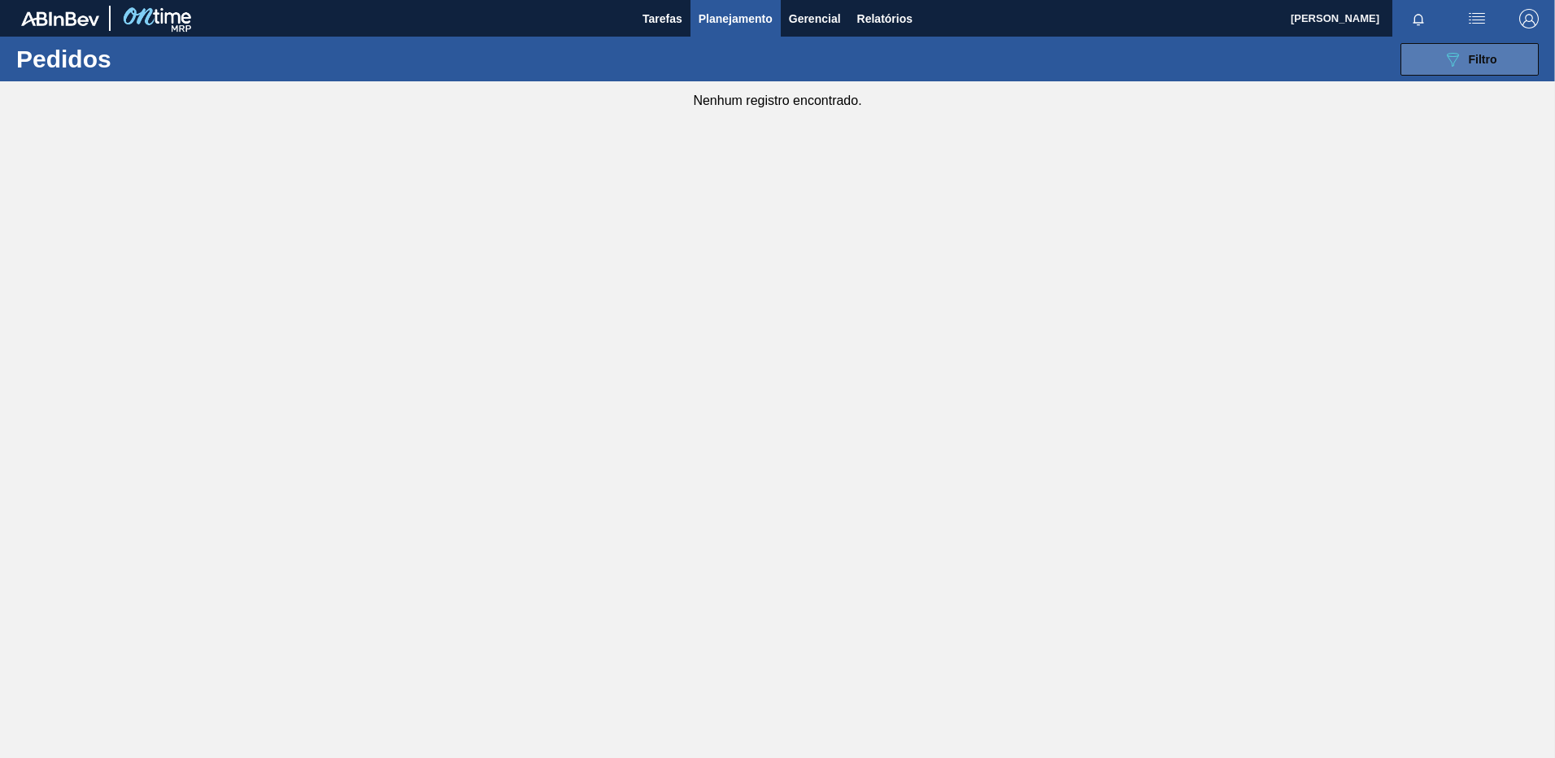  What do you see at coordinates (662, 19) in the screenshot?
I see `span: Tarefas` at bounding box center [662, 19].